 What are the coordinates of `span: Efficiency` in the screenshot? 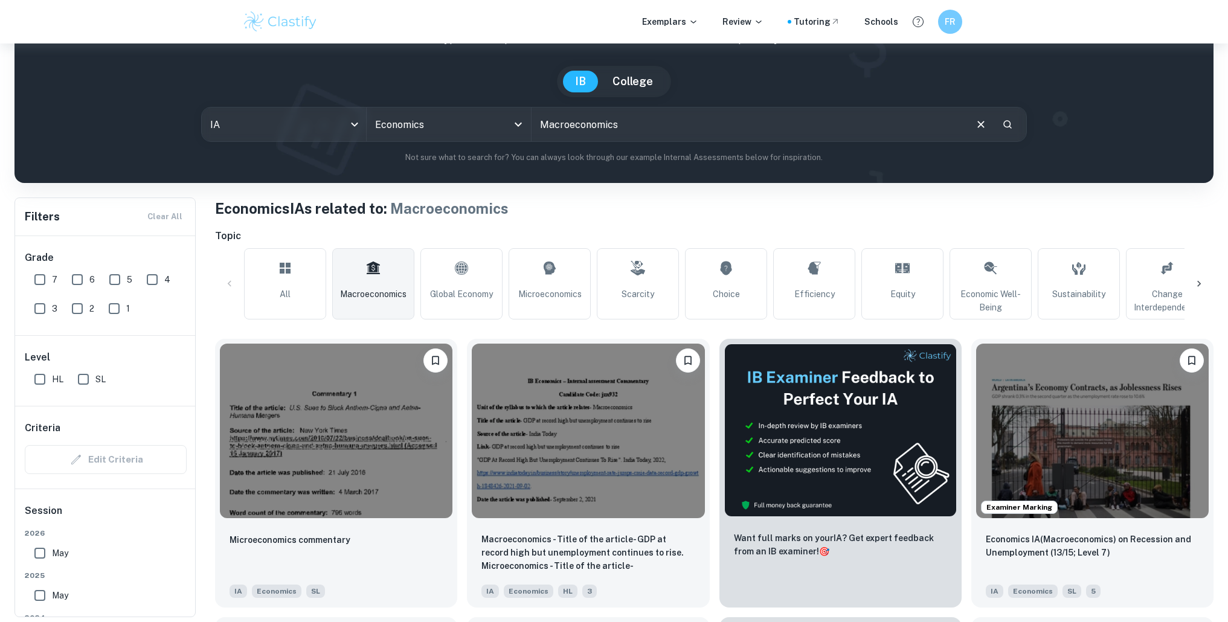 It's located at (814, 294).